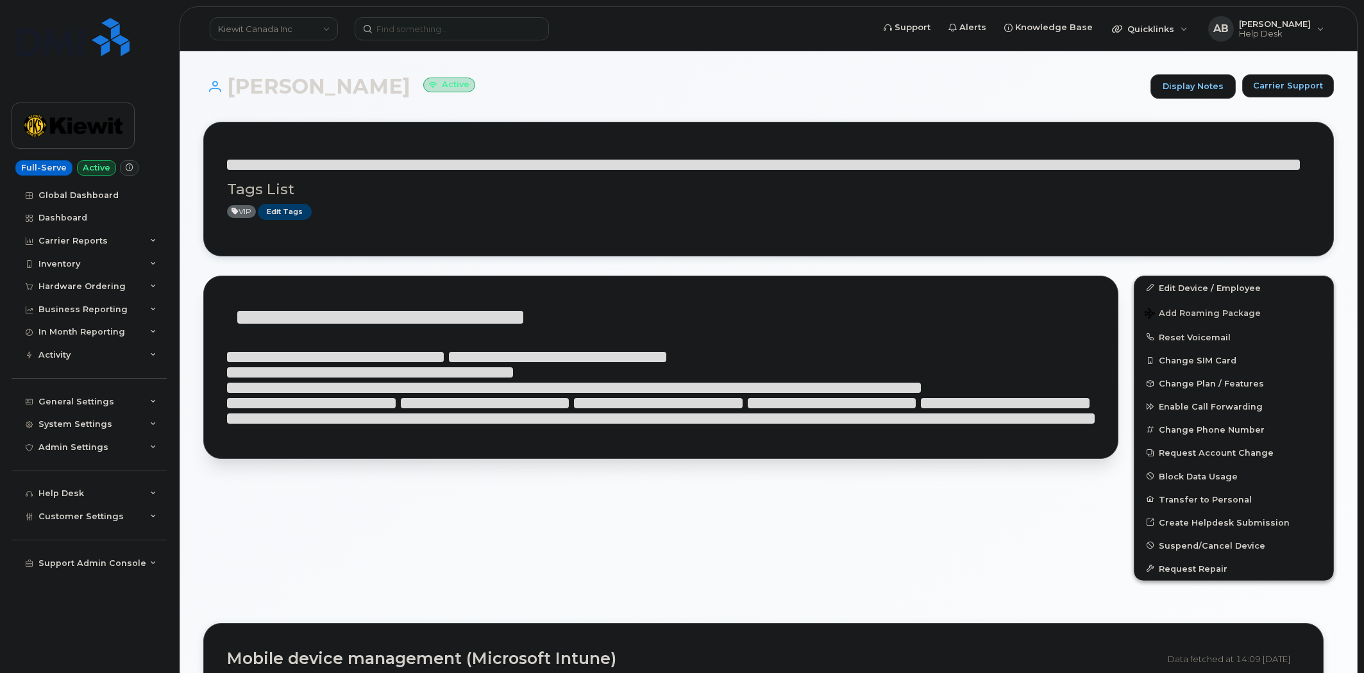  I want to click on button: Suspend/Cancel Device, so click(1233, 546).